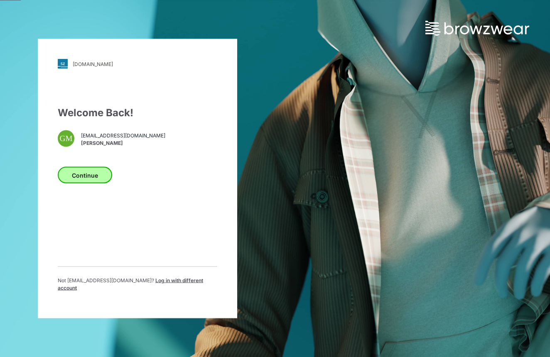 The width and height of the screenshot is (550, 357). What do you see at coordinates (63, 64) in the screenshot?
I see `img: svg+xml;base64,PHN2ZyB3aWR0aD0iMjgiIGhlaWdodD0iMjgiIHZpZXdCb3g9IjAgMCAyOCAyOCIgZmlsbD0ibm9uZSIgeG...` at bounding box center [63, 64].